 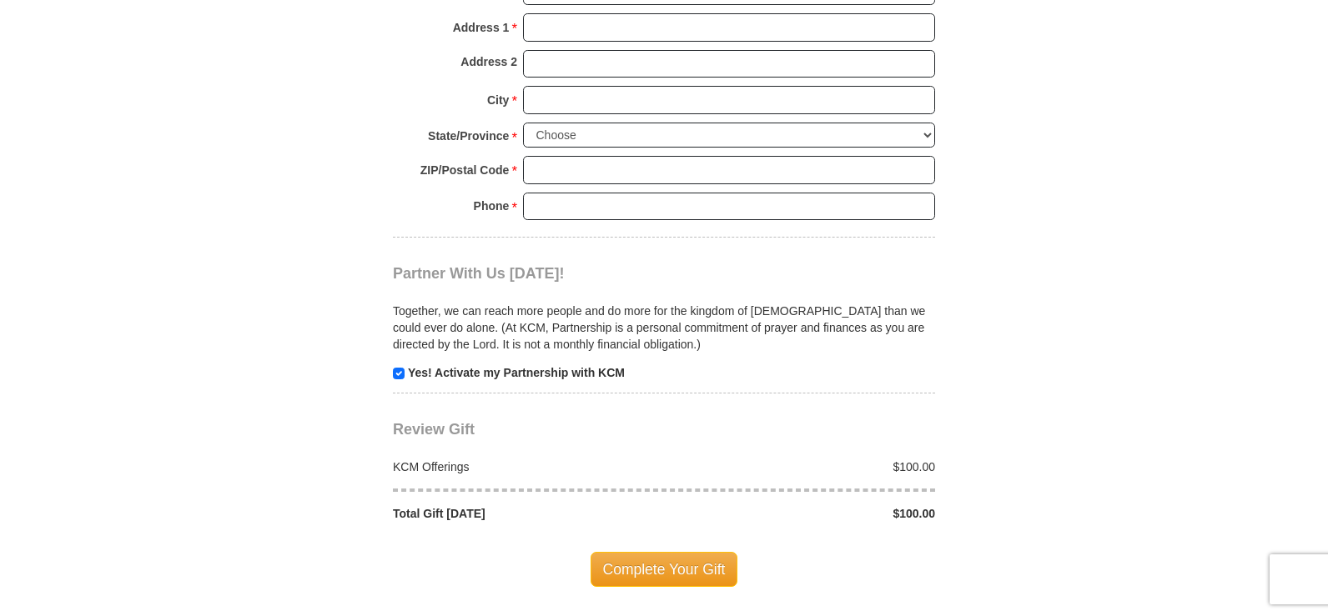 I want to click on span: Review Gift, so click(x=434, y=429).